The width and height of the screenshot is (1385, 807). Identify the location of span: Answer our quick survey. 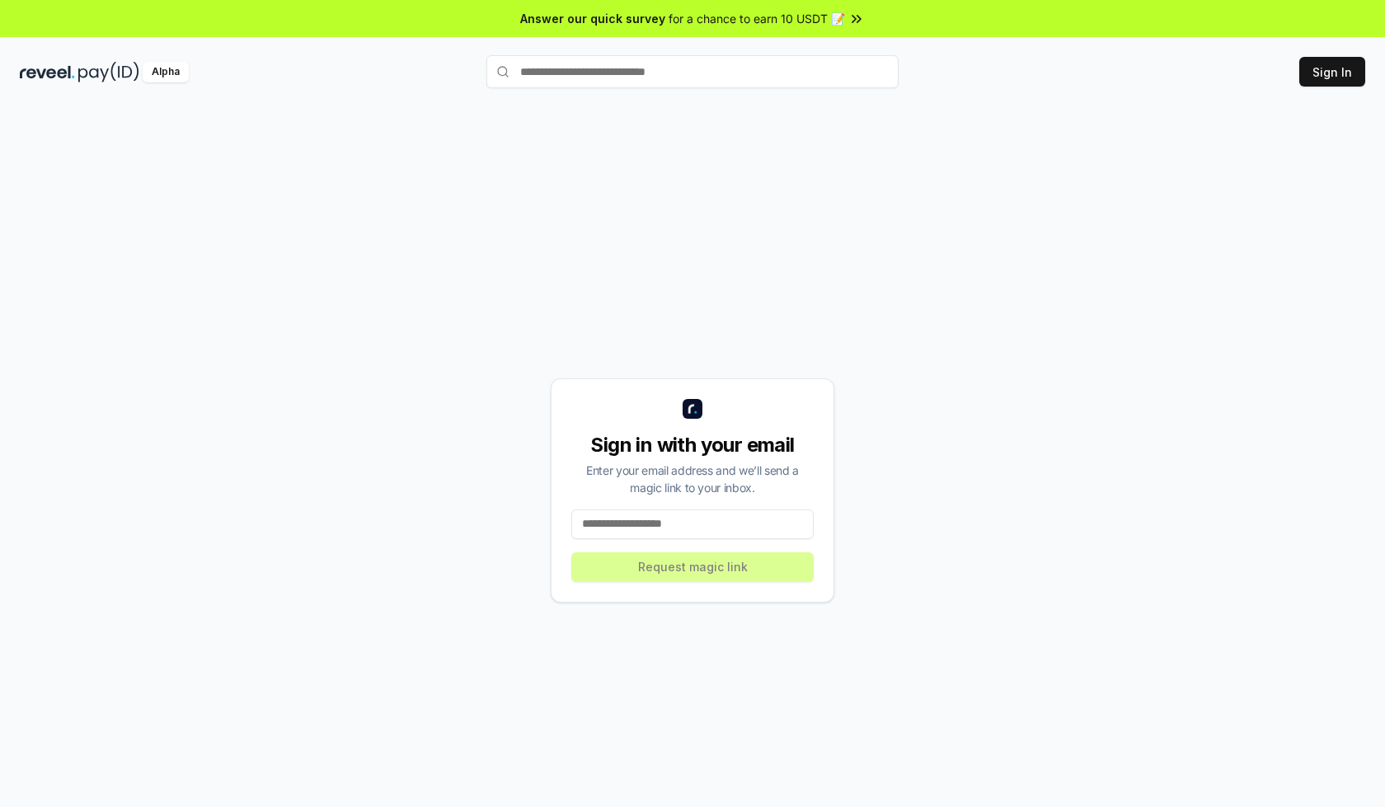
(593, 18).